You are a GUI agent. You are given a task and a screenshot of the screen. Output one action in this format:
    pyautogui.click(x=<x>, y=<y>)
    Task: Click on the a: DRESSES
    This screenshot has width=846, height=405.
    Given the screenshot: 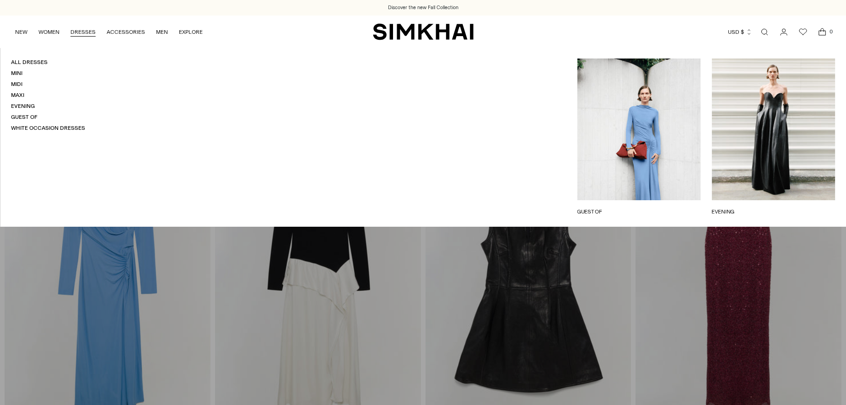 What is the action you would take?
    pyautogui.click(x=83, y=32)
    